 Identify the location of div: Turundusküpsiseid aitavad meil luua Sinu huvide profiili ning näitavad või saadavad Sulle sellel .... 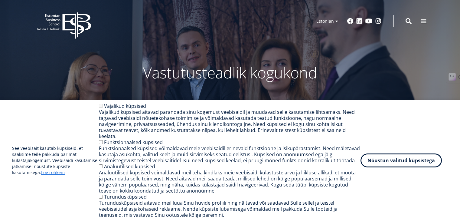
(229, 208).